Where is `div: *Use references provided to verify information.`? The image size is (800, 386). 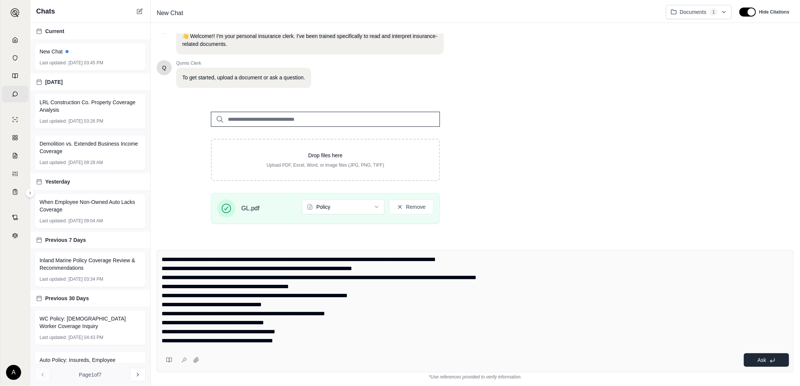 div: *Use references provided to verify information. is located at coordinates (475, 377).